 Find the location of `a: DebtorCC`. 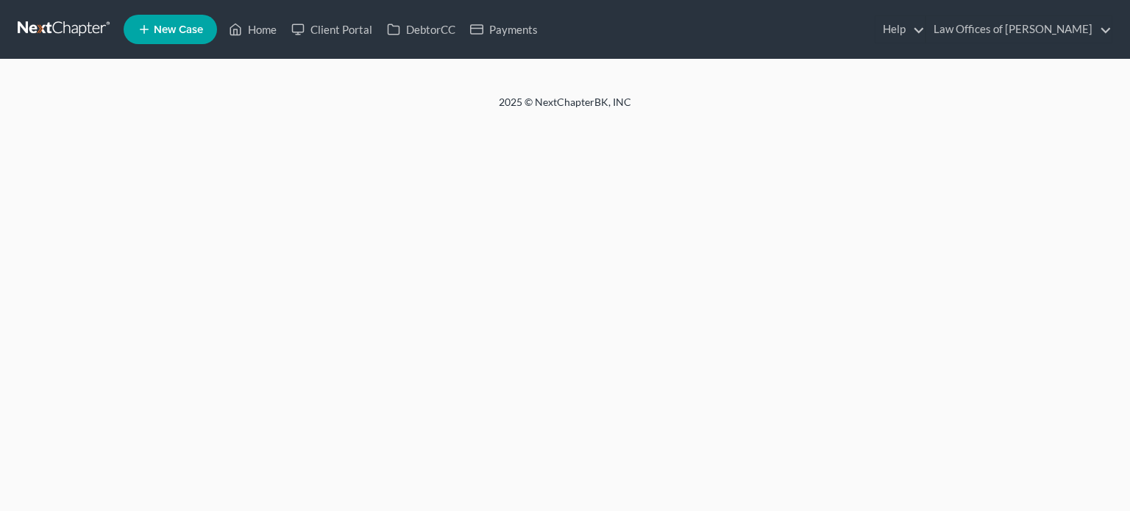

a: DebtorCC is located at coordinates (421, 29).